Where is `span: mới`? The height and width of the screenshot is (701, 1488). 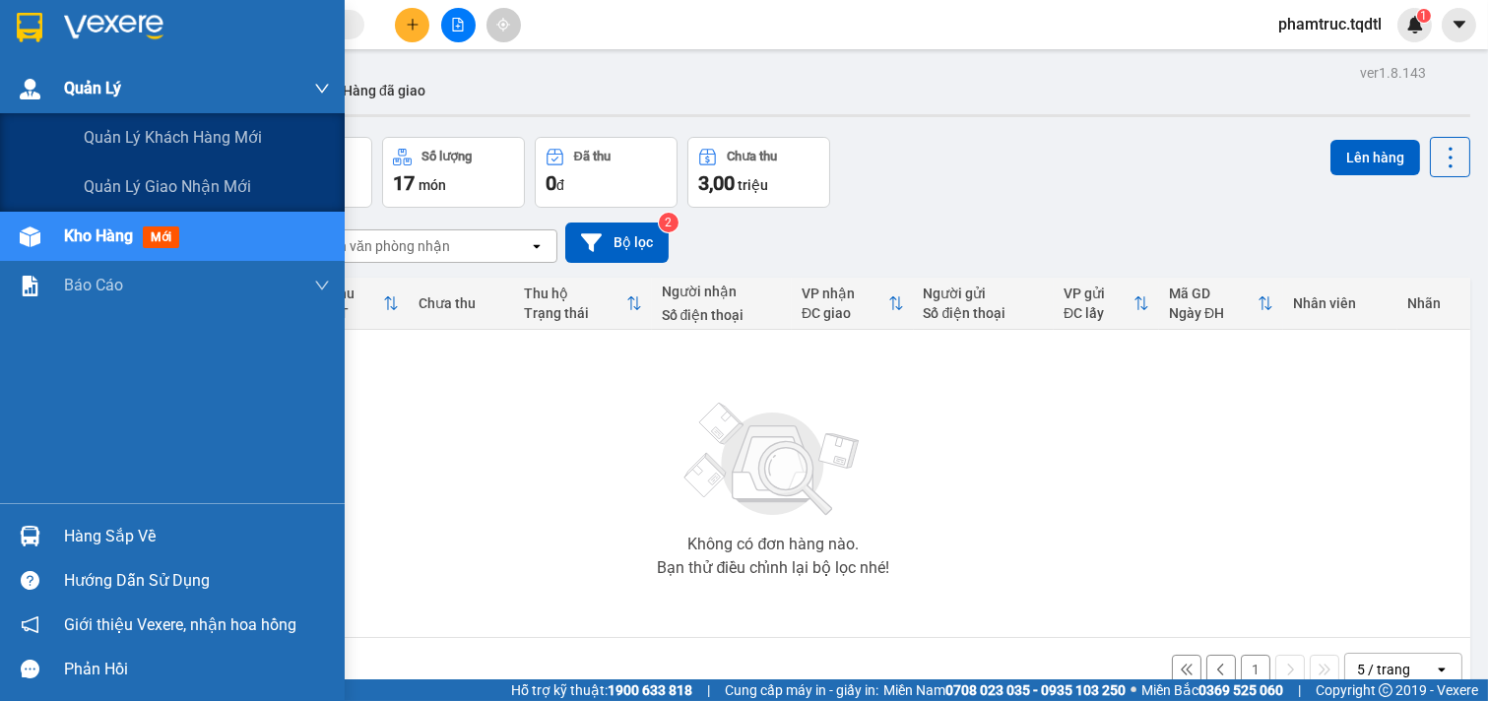 span: mới is located at coordinates (161, 237).